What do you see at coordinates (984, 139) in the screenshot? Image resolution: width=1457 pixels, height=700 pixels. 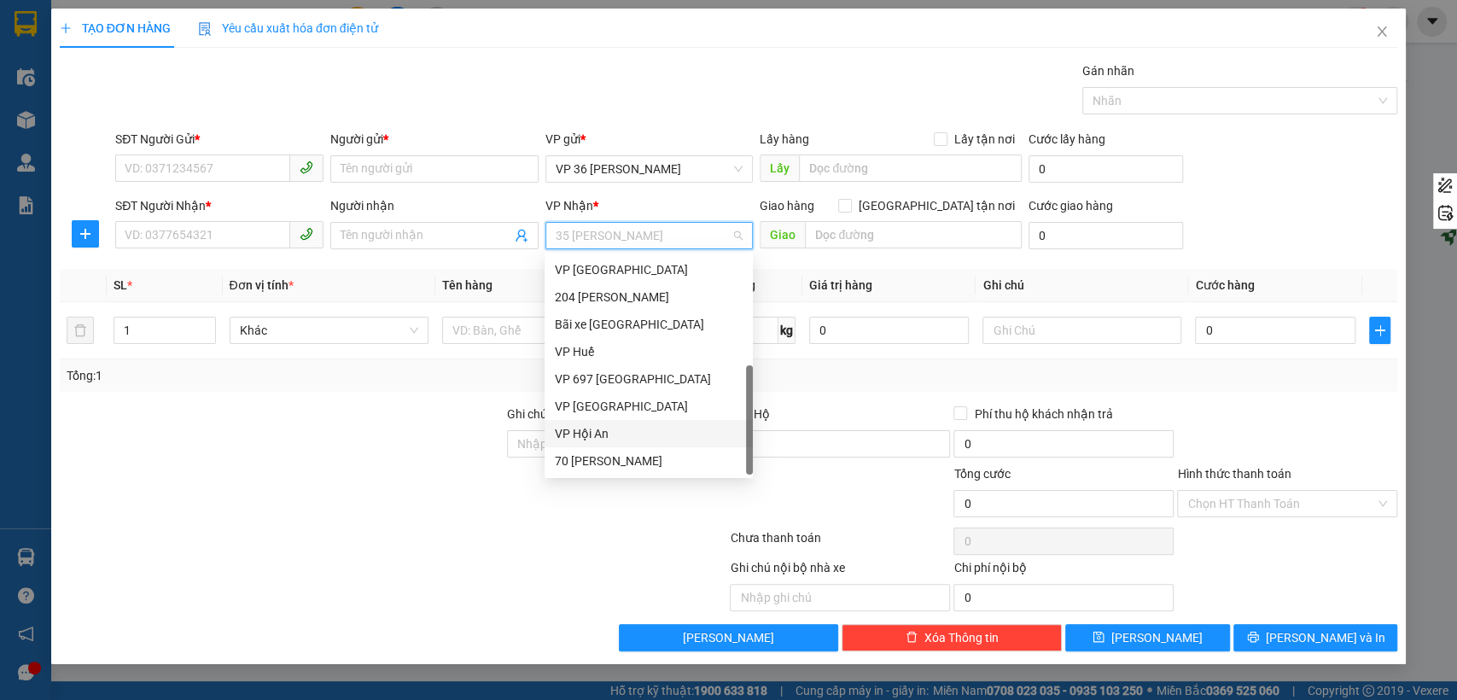 I see `span: Lấy tận nơi` at bounding box center [984, 139].